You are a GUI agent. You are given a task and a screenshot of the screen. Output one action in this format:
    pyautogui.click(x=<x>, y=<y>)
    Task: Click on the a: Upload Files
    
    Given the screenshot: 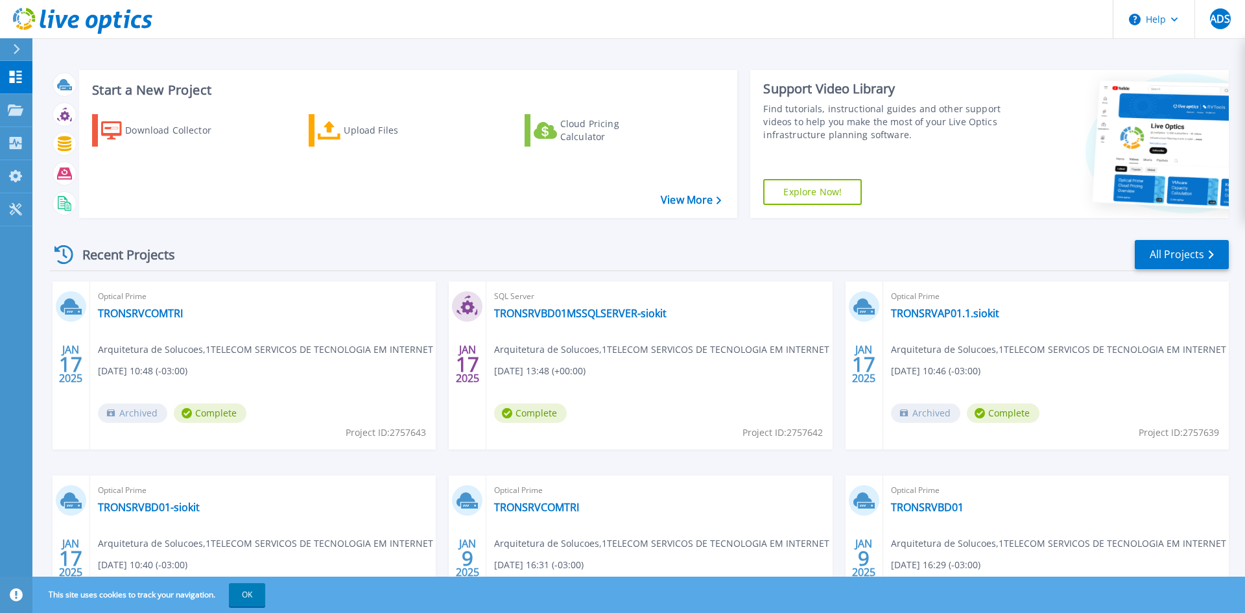 What is the action you would take?
    pyautogui.click(x=381, y=130)
    